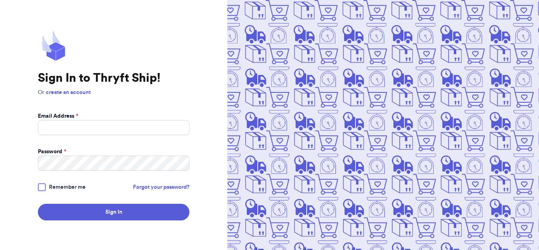  Describe the element at coordinates (68, 92) in the screenshot. I see `a: create an account` at that location.